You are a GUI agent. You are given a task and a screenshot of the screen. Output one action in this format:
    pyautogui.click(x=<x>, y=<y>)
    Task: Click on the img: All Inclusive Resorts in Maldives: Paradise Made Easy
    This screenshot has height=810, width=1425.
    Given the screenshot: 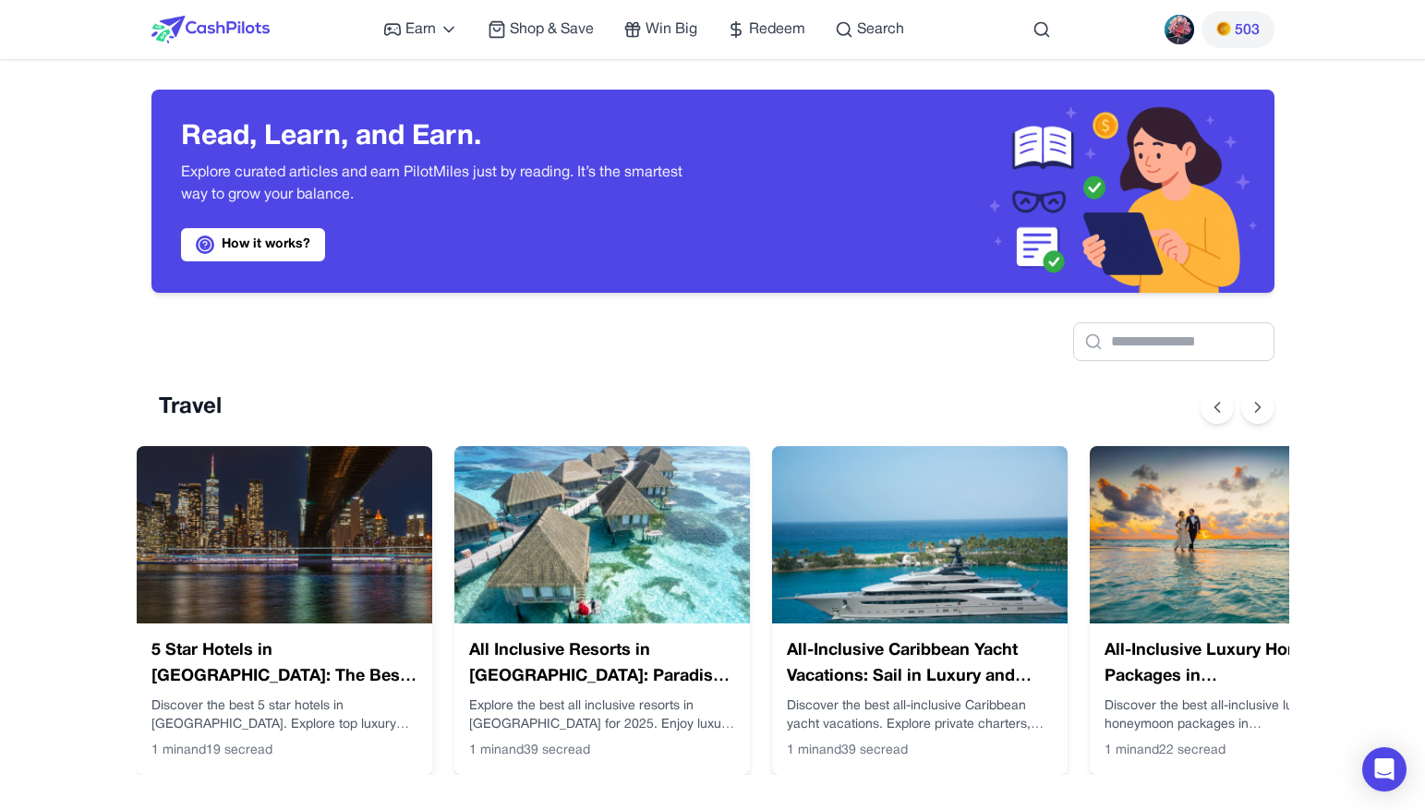 What is the action you would take?
    pyautogui.click(x=602, y=535)
    